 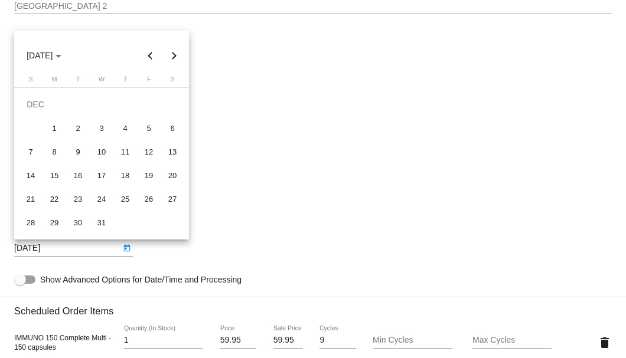 What do you see at coordinates (31, 199) in the screenshot?
I see `td: December 21, 2025` at bounding box center [31, 199].